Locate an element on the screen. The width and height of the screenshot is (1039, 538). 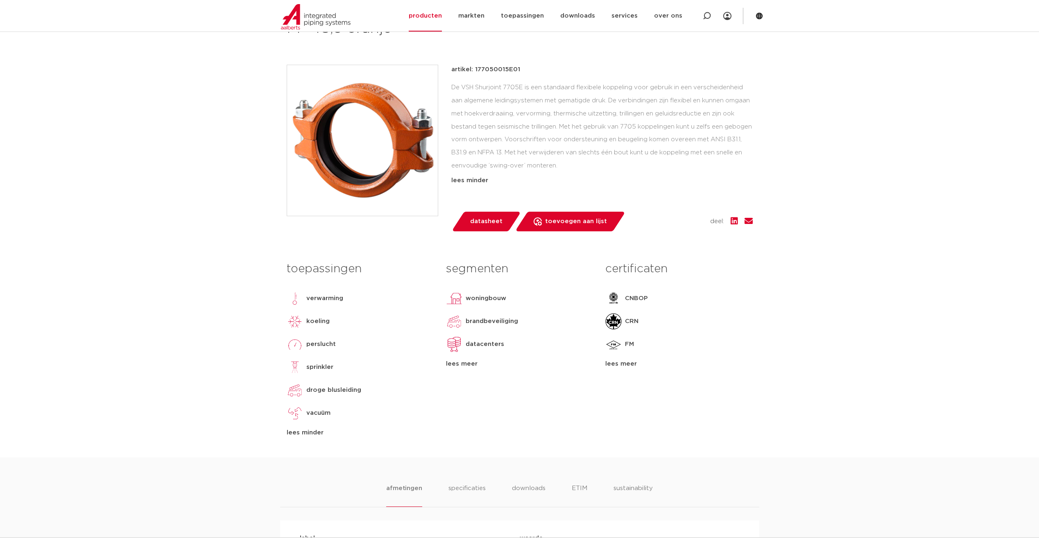
span: datasheet is located at coordinates (486, 222).